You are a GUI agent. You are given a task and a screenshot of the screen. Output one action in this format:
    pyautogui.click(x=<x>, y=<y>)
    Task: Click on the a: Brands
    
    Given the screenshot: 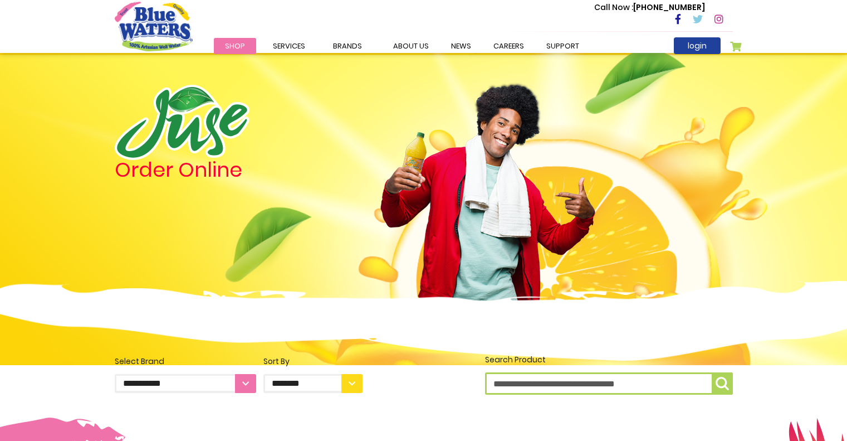 What is the action you would take?
    pyautogui.click(x=348, y=46)
    